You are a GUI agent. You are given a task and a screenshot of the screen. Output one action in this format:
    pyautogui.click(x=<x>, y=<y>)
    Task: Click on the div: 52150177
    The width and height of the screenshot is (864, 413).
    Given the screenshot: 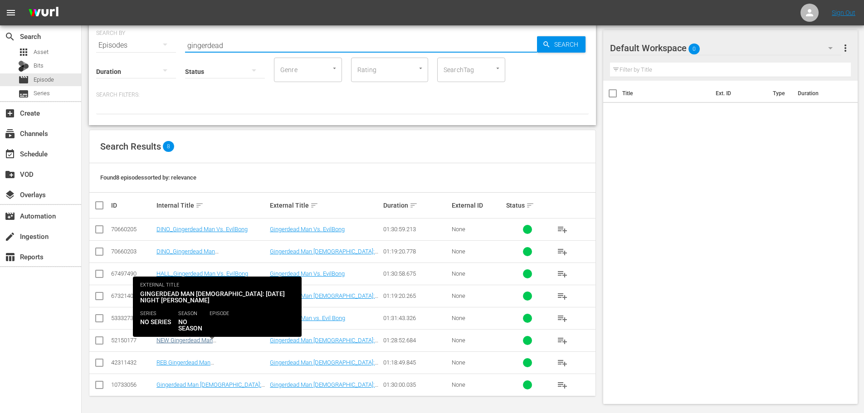 What is the action you would take?
    pyautogui.click(x=132, y=340)
    